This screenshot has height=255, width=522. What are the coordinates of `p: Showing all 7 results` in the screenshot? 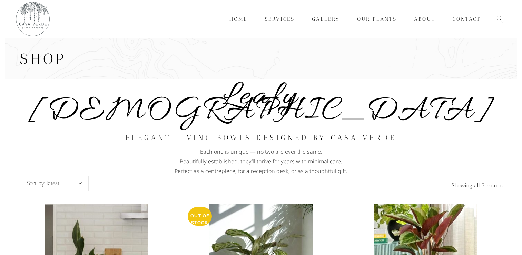 It's located at (382, 186).